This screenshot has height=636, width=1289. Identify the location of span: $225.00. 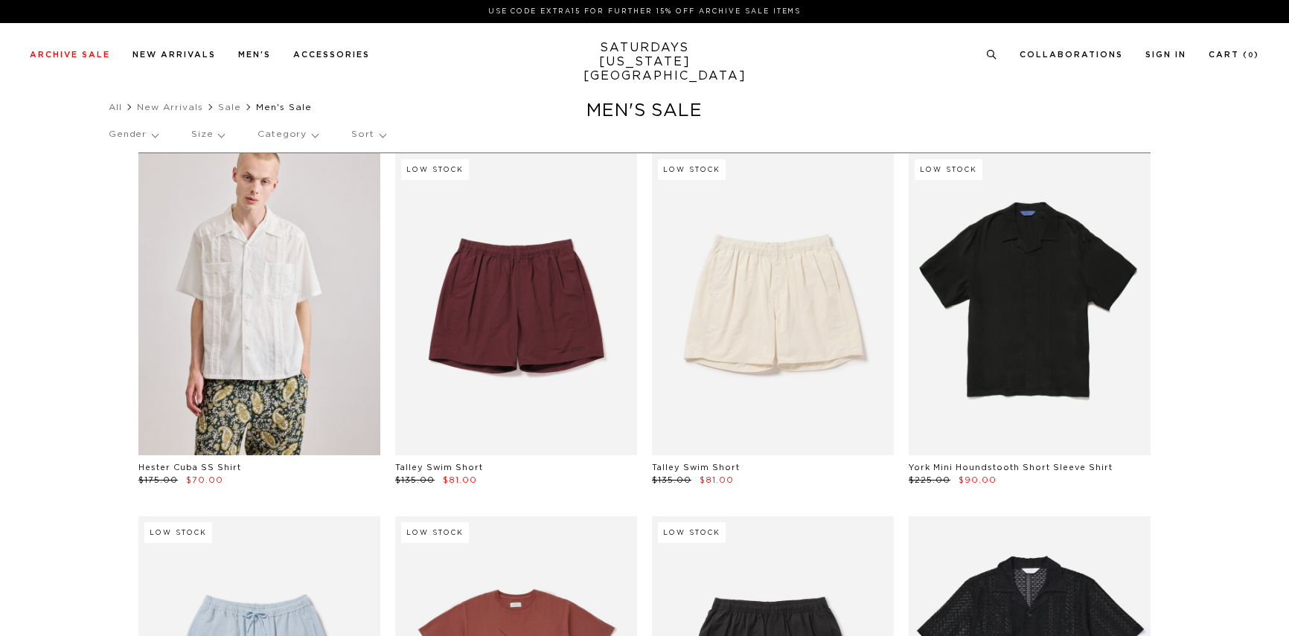
(930, 480).